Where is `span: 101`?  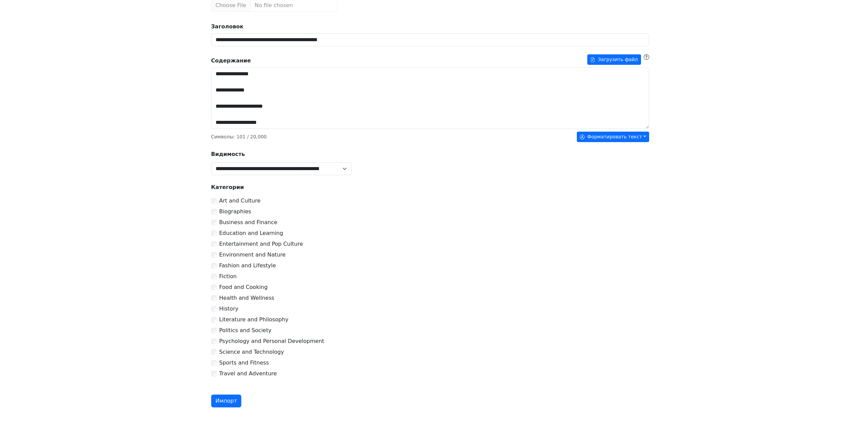
span: 101 is located at coordinates (241, 137).